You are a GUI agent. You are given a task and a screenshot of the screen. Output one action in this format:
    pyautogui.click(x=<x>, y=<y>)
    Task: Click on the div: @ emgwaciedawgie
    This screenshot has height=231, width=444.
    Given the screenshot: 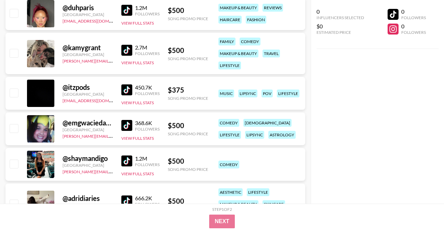 What is the action you would take?
    pyautogui.click(x=88, y=123)
    